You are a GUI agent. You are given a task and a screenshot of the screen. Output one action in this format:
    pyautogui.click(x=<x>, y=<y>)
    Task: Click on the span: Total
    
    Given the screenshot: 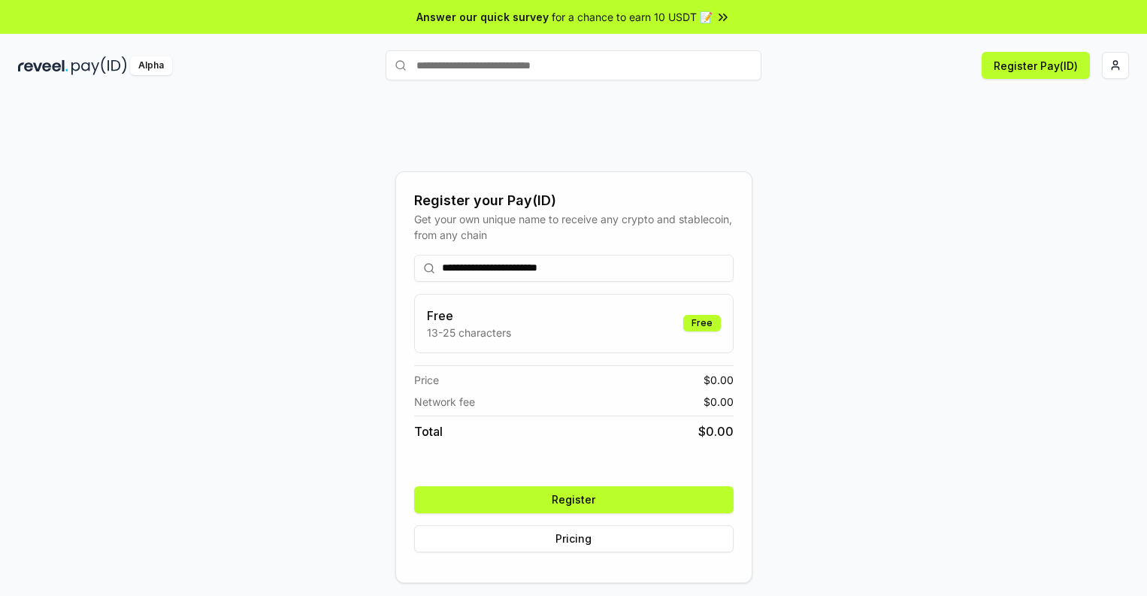 What is the action you would take?
    pyautogui.click(x=429, y=432)
    